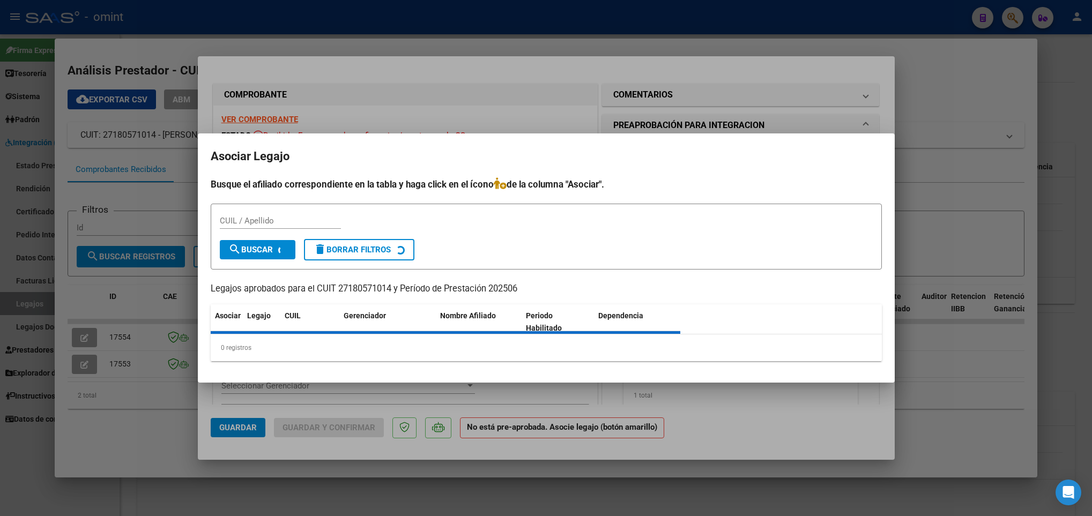  Describe the element at coordinates (558, 322) in the screenshot. I see `datatable-header-cell: Periodo Habilitado` at that location.